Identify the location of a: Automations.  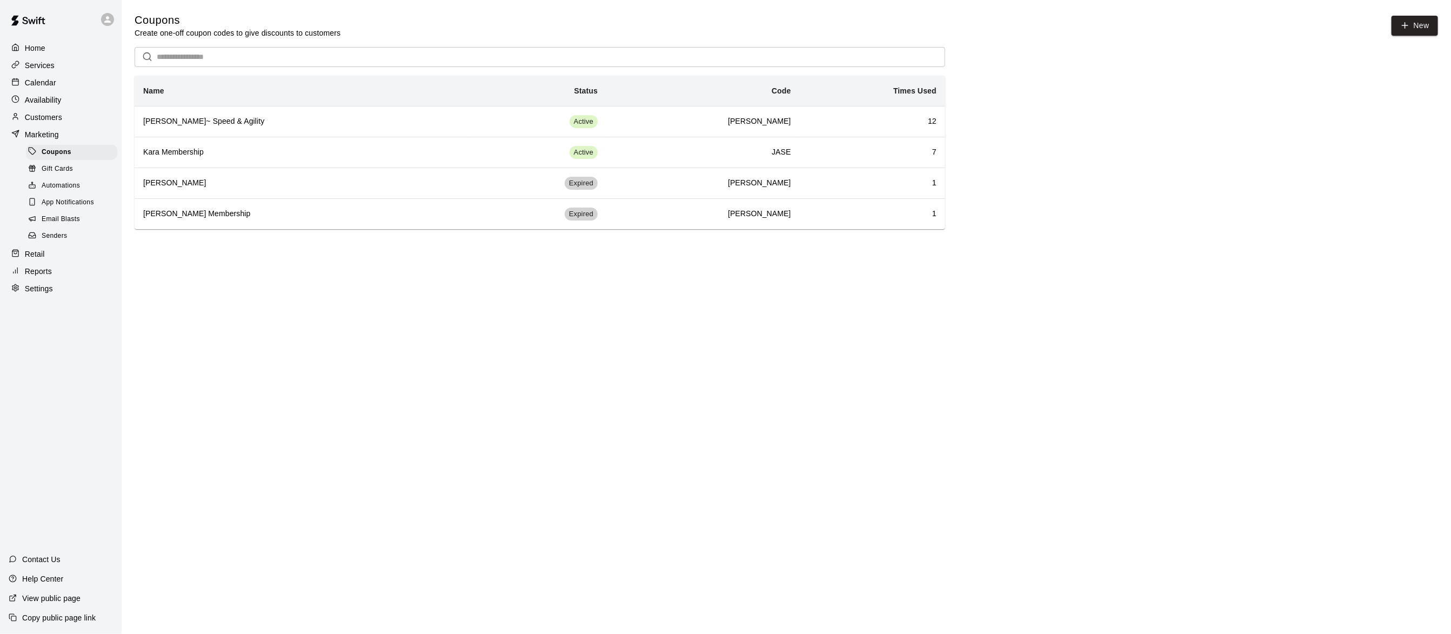
(74, 186).